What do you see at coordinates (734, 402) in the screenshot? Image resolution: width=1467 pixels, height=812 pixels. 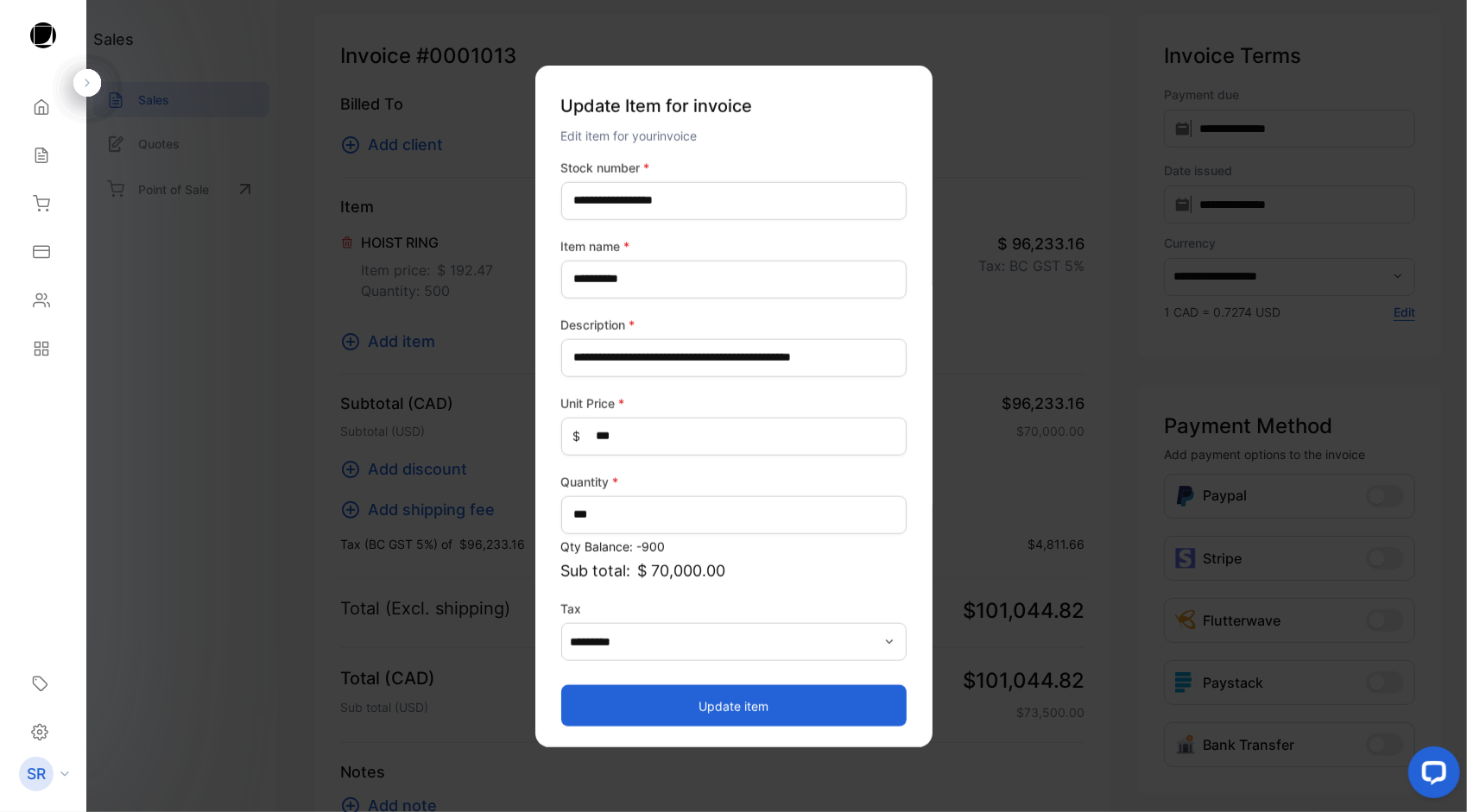 I see `label: Unit Price` at bounding box center [734, 402].